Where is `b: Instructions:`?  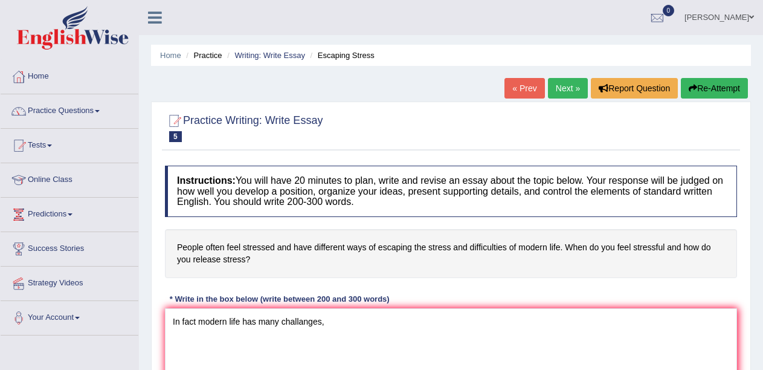
b: Instructions: is located at coordinates (206, 180).